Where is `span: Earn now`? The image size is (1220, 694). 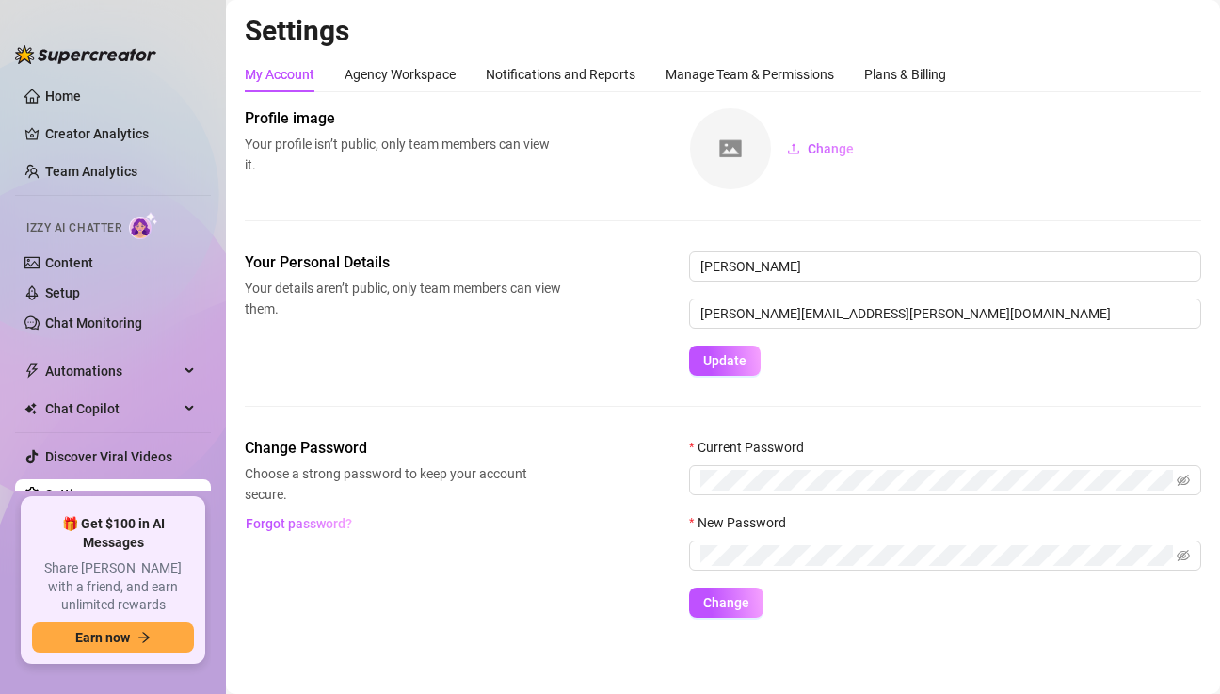
span: Earn now is located at coordinates (103, 637).